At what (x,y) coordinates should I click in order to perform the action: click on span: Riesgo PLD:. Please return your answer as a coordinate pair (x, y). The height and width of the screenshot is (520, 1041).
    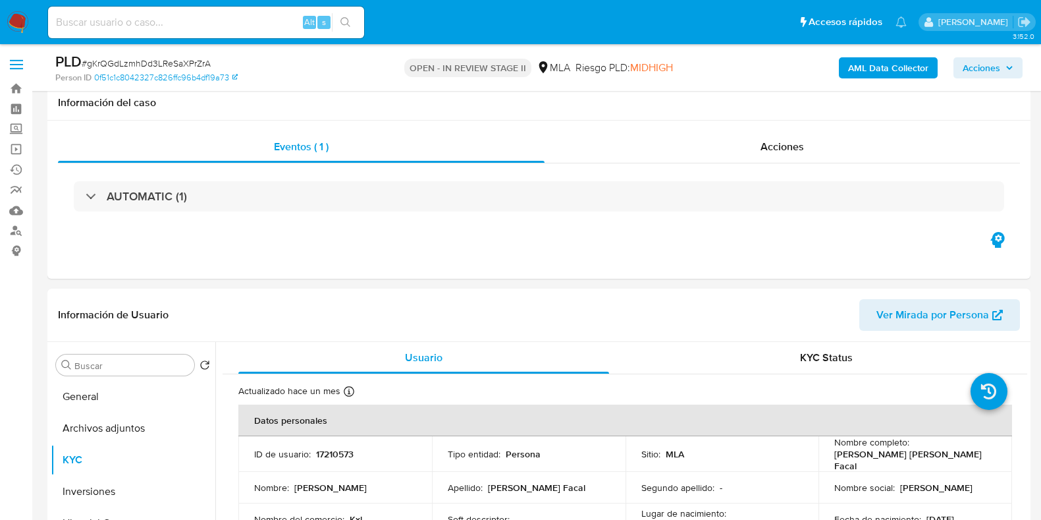
    Looking at the image, I should click on (624, 68).